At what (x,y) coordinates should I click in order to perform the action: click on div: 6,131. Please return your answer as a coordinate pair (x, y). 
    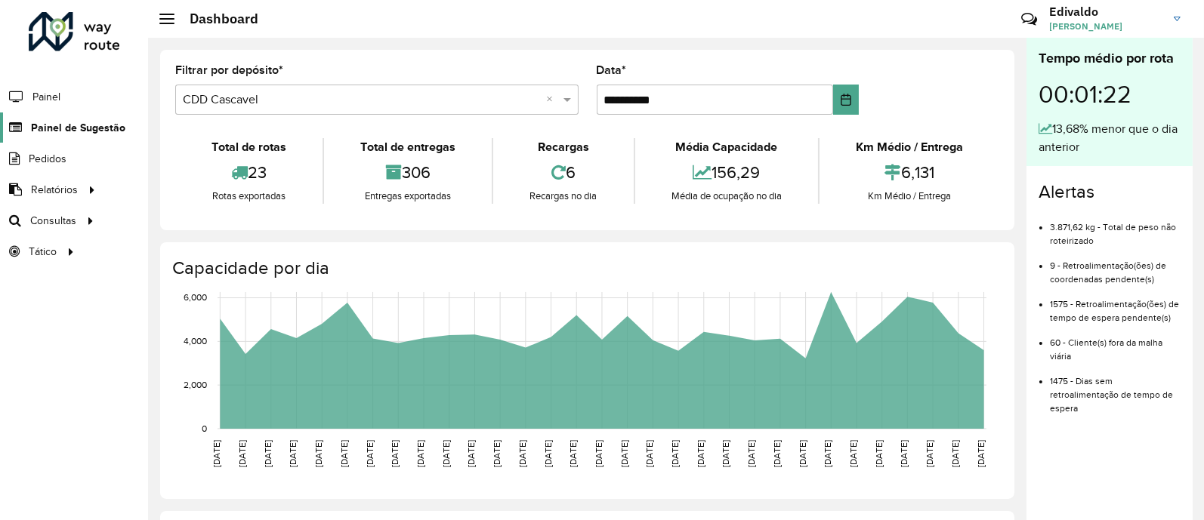
    Looking at the image, I should click on (910, 172).